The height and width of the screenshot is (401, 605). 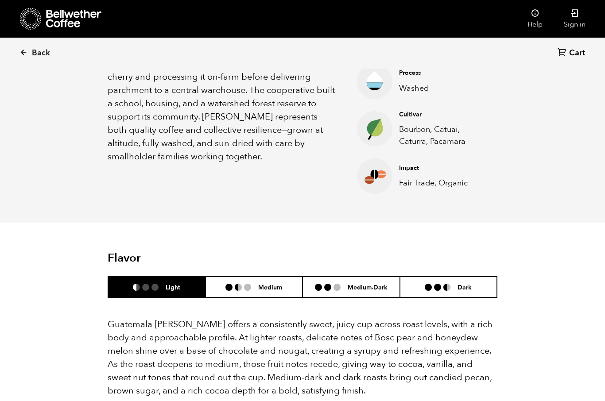 I want to click on h6: Dark, so click(x=465, y=287).